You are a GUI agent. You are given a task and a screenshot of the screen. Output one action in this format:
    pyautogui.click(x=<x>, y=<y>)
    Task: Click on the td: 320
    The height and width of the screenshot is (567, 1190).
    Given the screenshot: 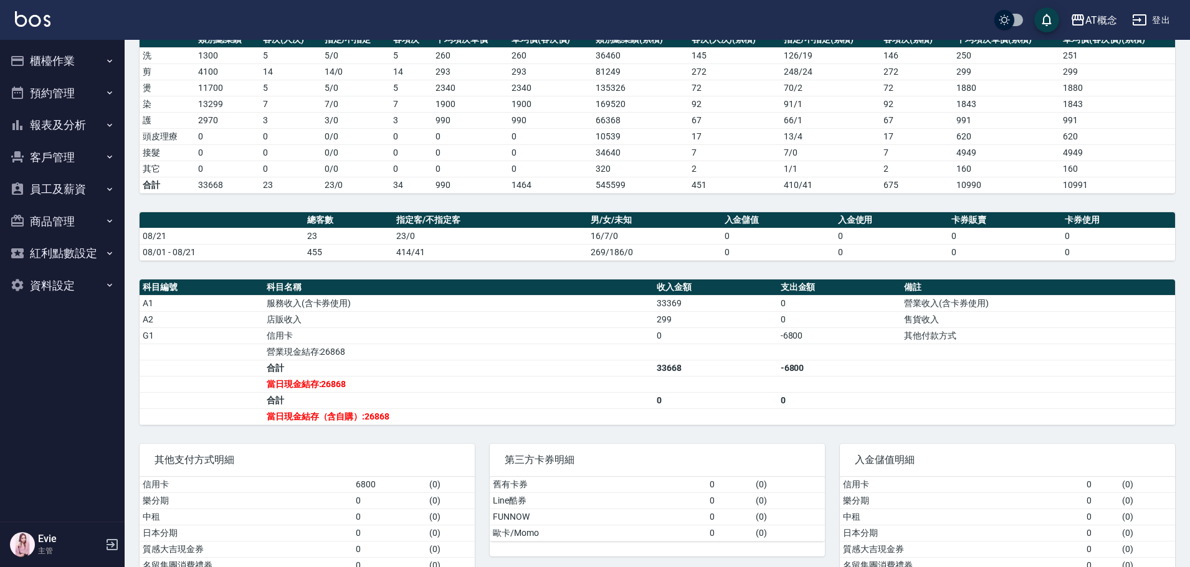 What is the action you would take?
    pyautogui.click(x=640, y=169)
    